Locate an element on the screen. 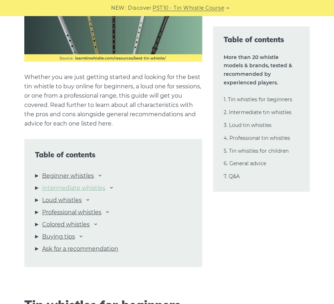 Image resolution: width=334 pixels, height=304 pixels. a: 4. Professional tin whistles is located at coordinates (257, 138).